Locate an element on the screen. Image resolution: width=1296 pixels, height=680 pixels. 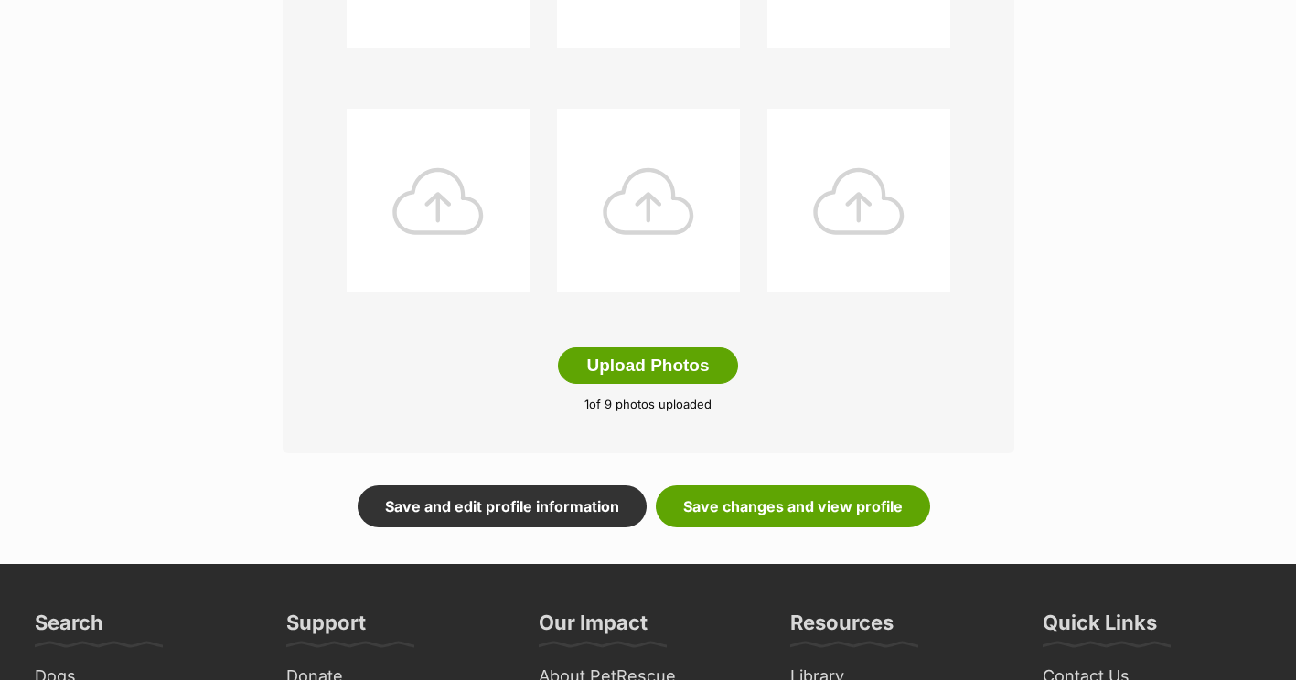
a: Save changes and view profile is located at coordinates (793, 507).